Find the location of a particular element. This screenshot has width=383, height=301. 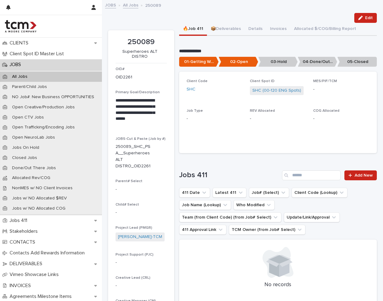

p: Allocated Rev/COG is located at coordinates (31, 178).